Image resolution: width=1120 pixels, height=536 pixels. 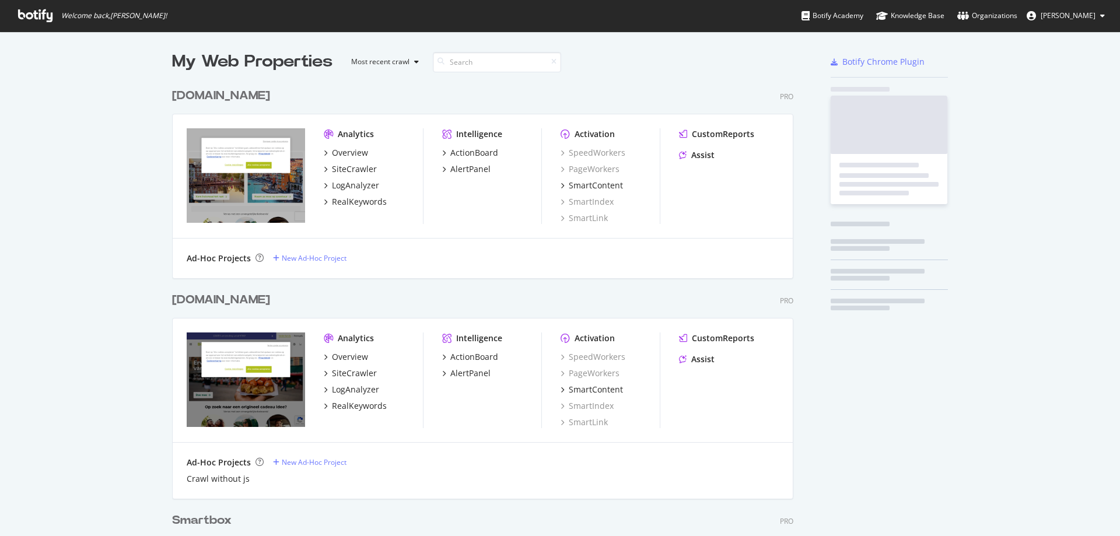 I want to click on input: Search, so click(x=497, y=62).